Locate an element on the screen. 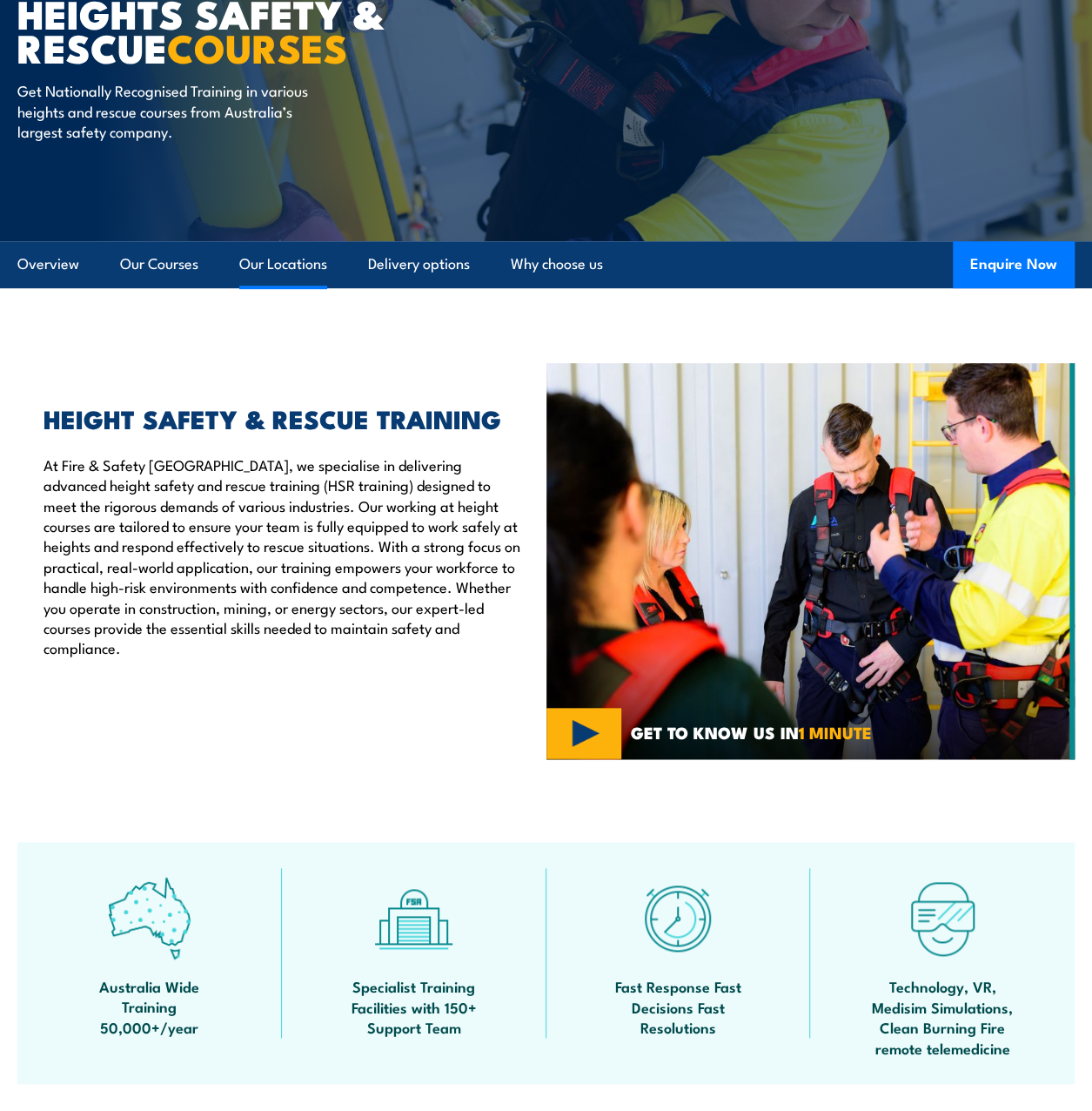 Image resolution: width=1092 pixels, height=1111 pixels. h2: HEIGHT SAFETY & RESCUE TRAINING is located at coordinates (282, 418).